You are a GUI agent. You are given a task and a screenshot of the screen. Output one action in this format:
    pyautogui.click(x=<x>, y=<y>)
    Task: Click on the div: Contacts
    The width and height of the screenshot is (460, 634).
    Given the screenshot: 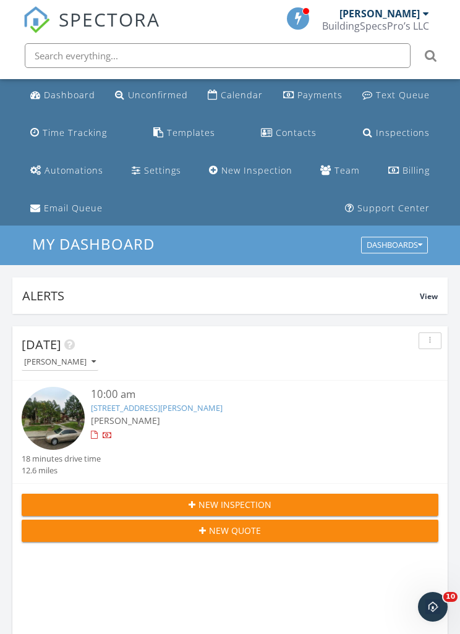 What is the action you would take?
    pyautogui.click(x=296, y=132)
    